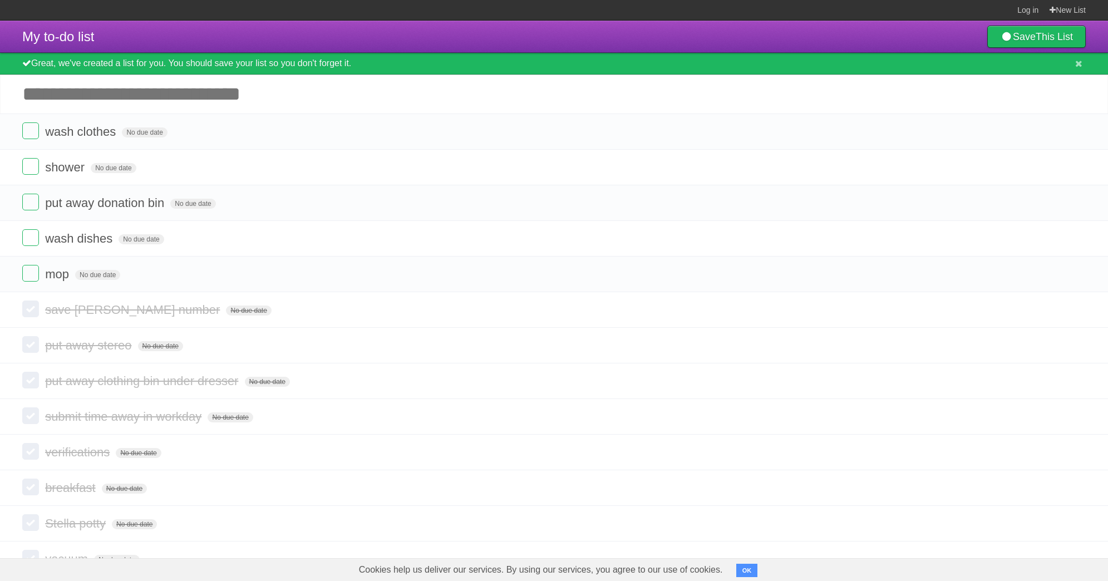  I want to click on span: My to-do list, so click(58, 36).